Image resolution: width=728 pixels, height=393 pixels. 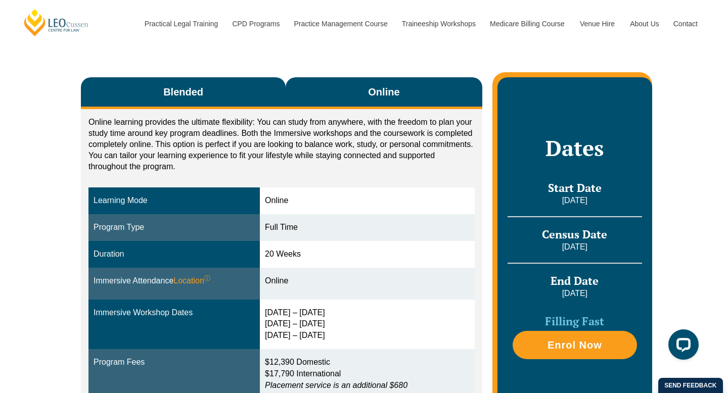 What do you see at coordinates (174, 227) in the screenshot?
I see `div: Program Type` at bounding box center [174, 227].